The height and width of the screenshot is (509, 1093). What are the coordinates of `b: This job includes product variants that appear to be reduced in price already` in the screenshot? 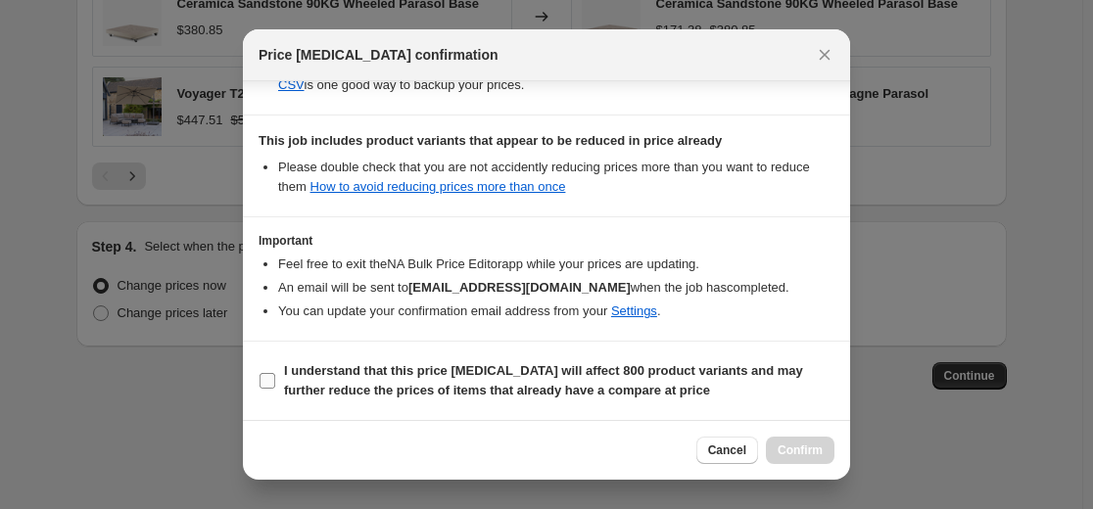 It's located at (490, 140).